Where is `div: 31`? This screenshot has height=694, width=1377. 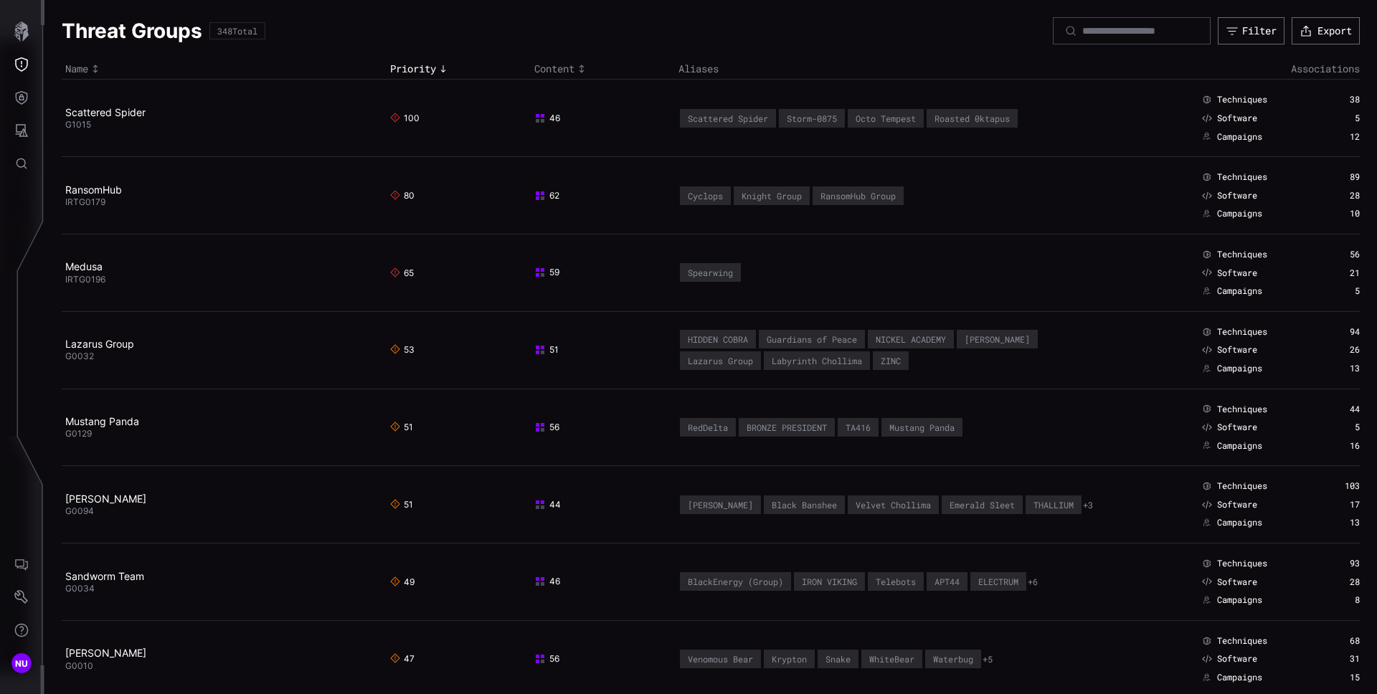 div: 31 is located at coordinates (1337, 659).